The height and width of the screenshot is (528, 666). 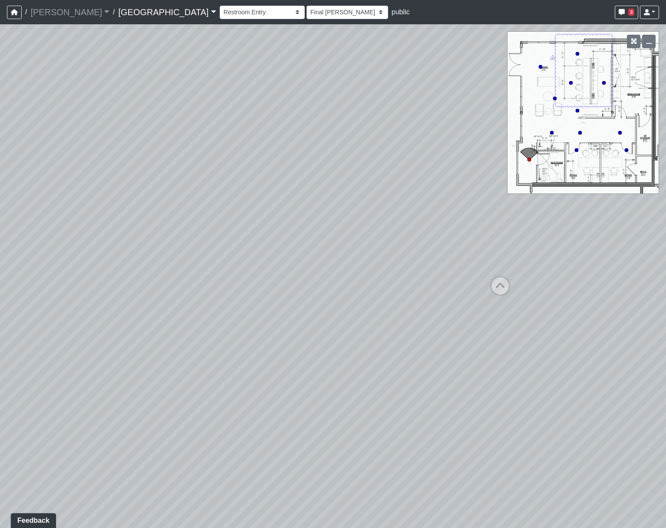 What do you see at coordinates (401, 12) in the screenshot?
I see `span: public` at bounding box center [401, 12].